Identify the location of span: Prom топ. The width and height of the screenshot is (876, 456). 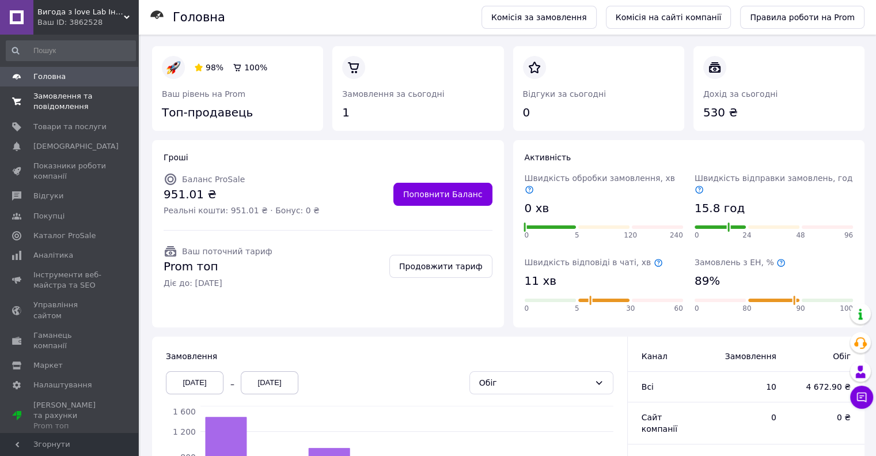
(218, 266).